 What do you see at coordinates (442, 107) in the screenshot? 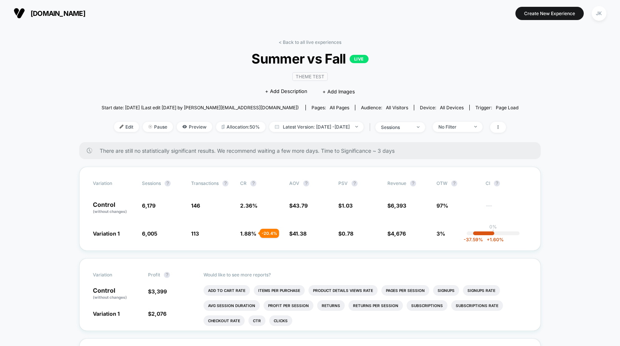
I see `span: Device:` at bounding box center [442, 107].